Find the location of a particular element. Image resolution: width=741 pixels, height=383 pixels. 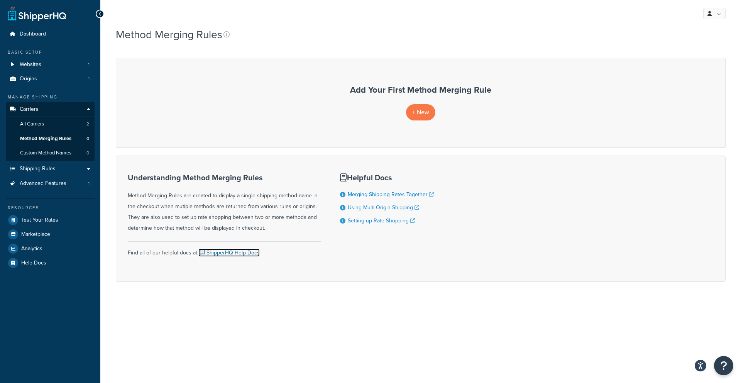

a: Marketplace is located at coordinates (50, 234).